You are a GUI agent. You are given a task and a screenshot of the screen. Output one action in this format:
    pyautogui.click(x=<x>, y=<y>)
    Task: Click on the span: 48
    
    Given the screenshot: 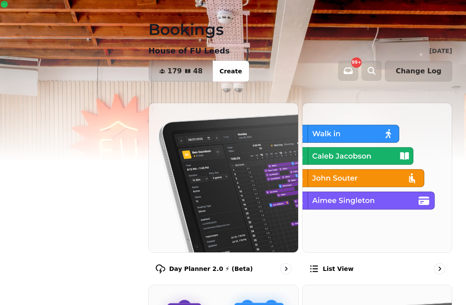 What is the action you would take?
    pyautogui.click(x=198, y=71)
    